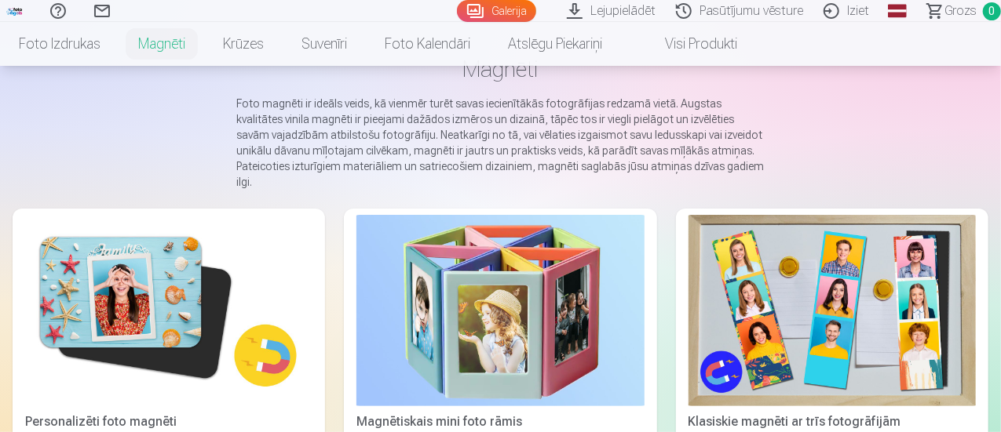 This screenshot has height=432, width=1001. Describe the element at coordinates (832, 422) in the screenshot. I see `div: Klasiskie magnēti ar trīs fotogrāfijām` at that location.